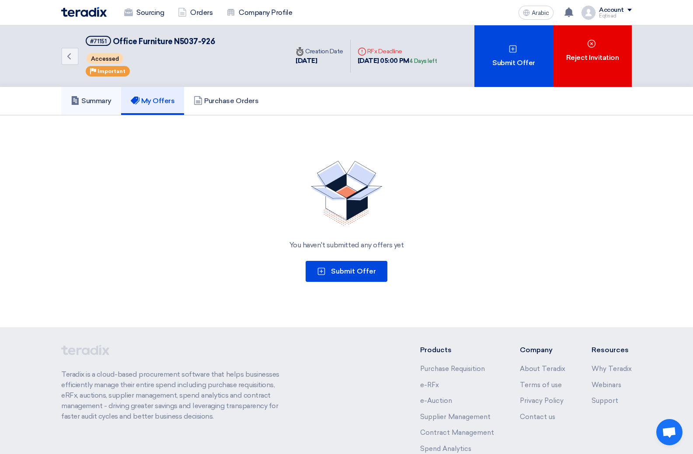 The width and height of the screenshot is (693, 454). What do you see at coordinates (150, 41) in the screenshot?
I see `h5: Office Furniture N5037-926` at bounding box center [150, 41].